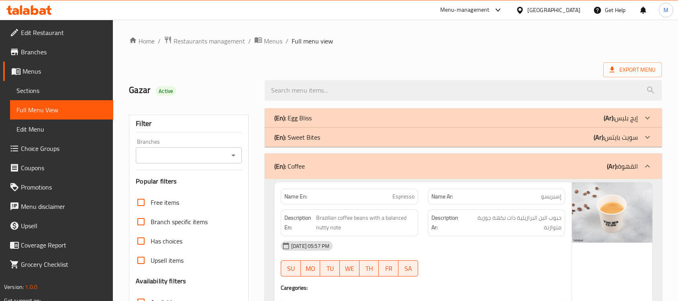 The width and height of the screenshot is (678, 301). What do you see at coordinates (296, 196) in the screenshot?
I see `strong: Name En:` at bounding box center [296, 196].